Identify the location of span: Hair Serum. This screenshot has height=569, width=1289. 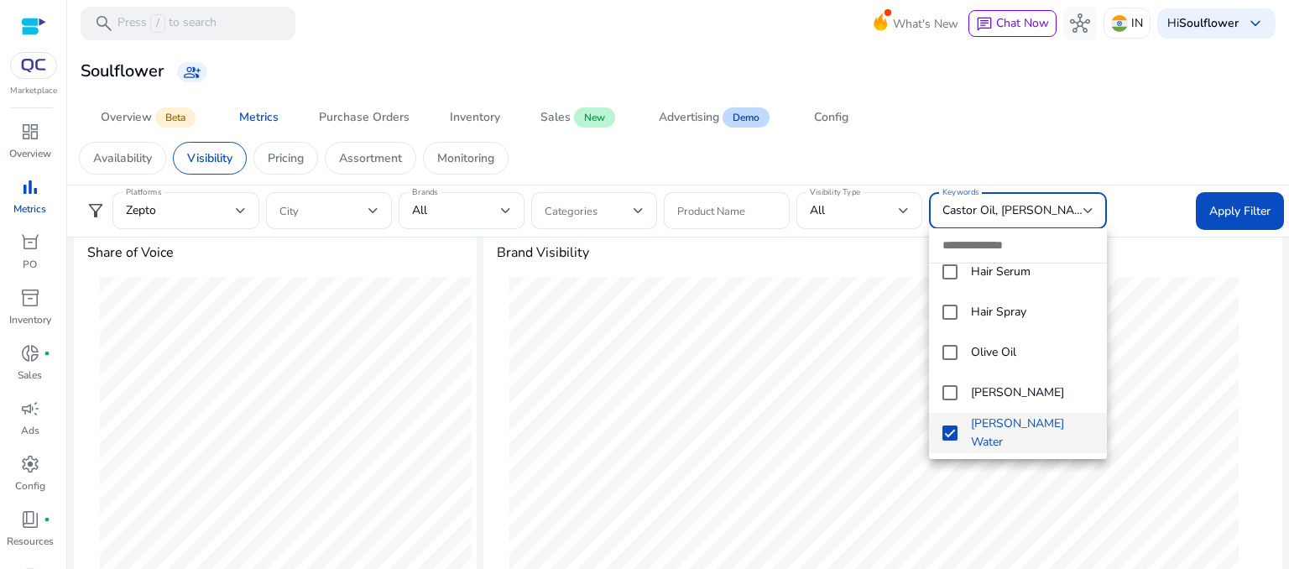
(1032, 272).